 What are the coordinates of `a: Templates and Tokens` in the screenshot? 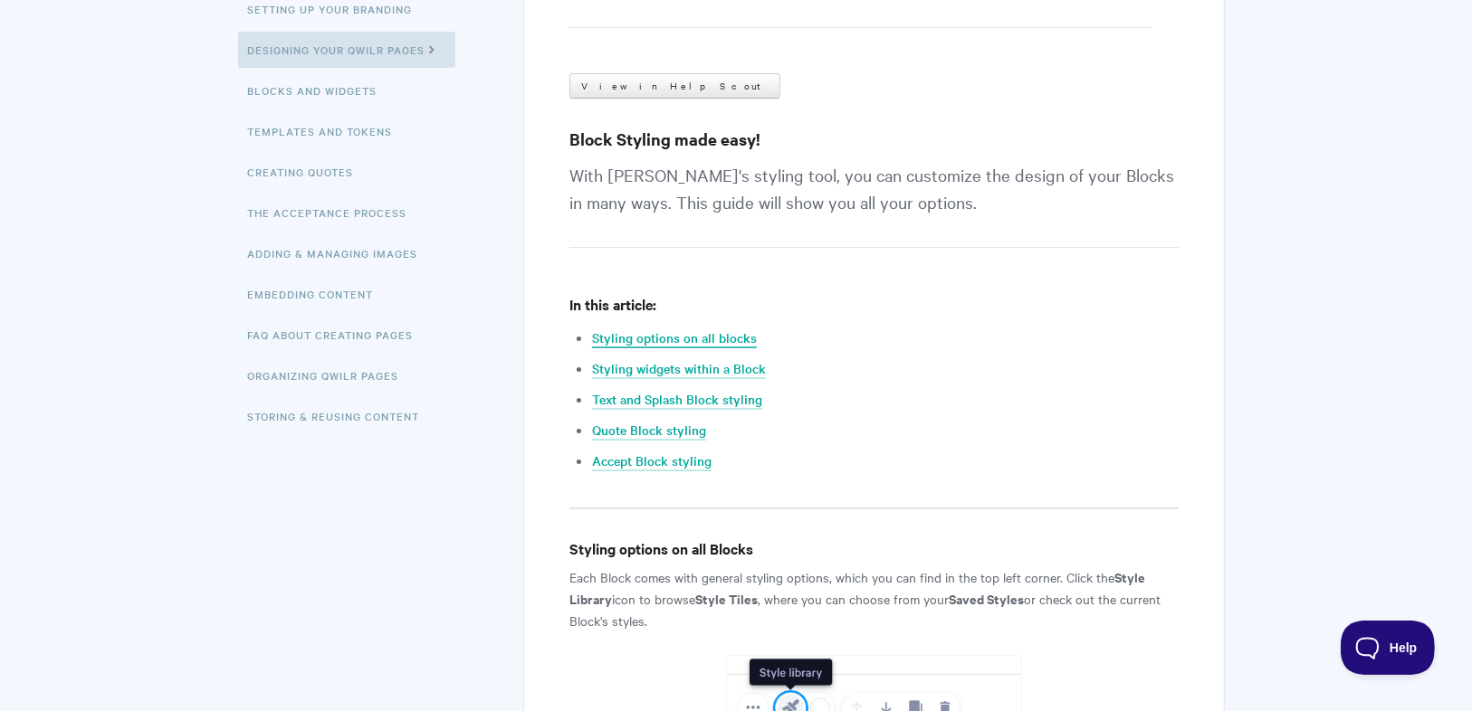 It's located at (326, 131).